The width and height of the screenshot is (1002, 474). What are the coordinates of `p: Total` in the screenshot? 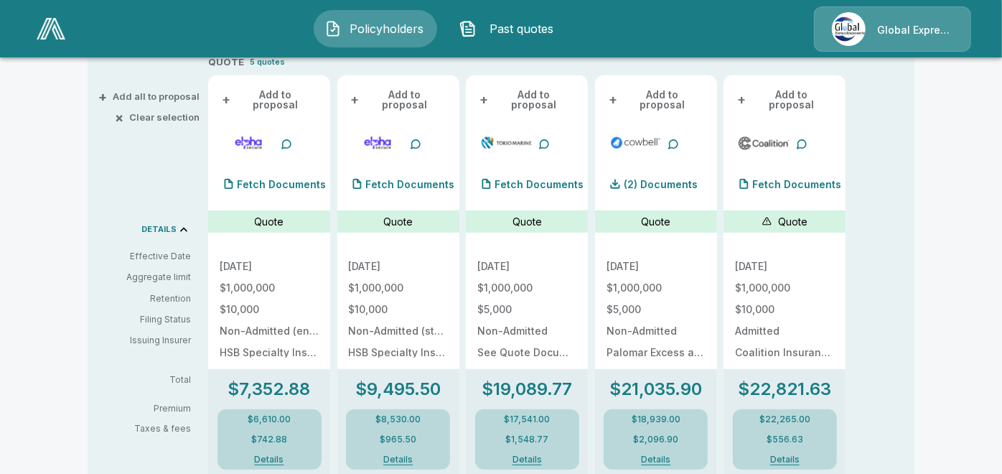 It's located at (151, 380).